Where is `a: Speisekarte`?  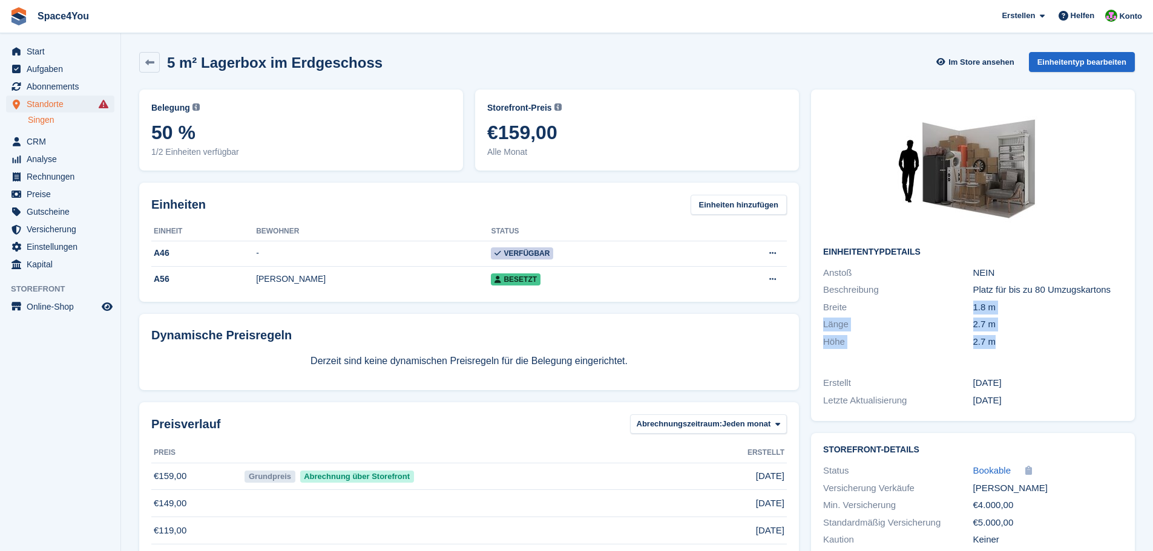
a: Speisekarte is located at coordinates (60, 307).